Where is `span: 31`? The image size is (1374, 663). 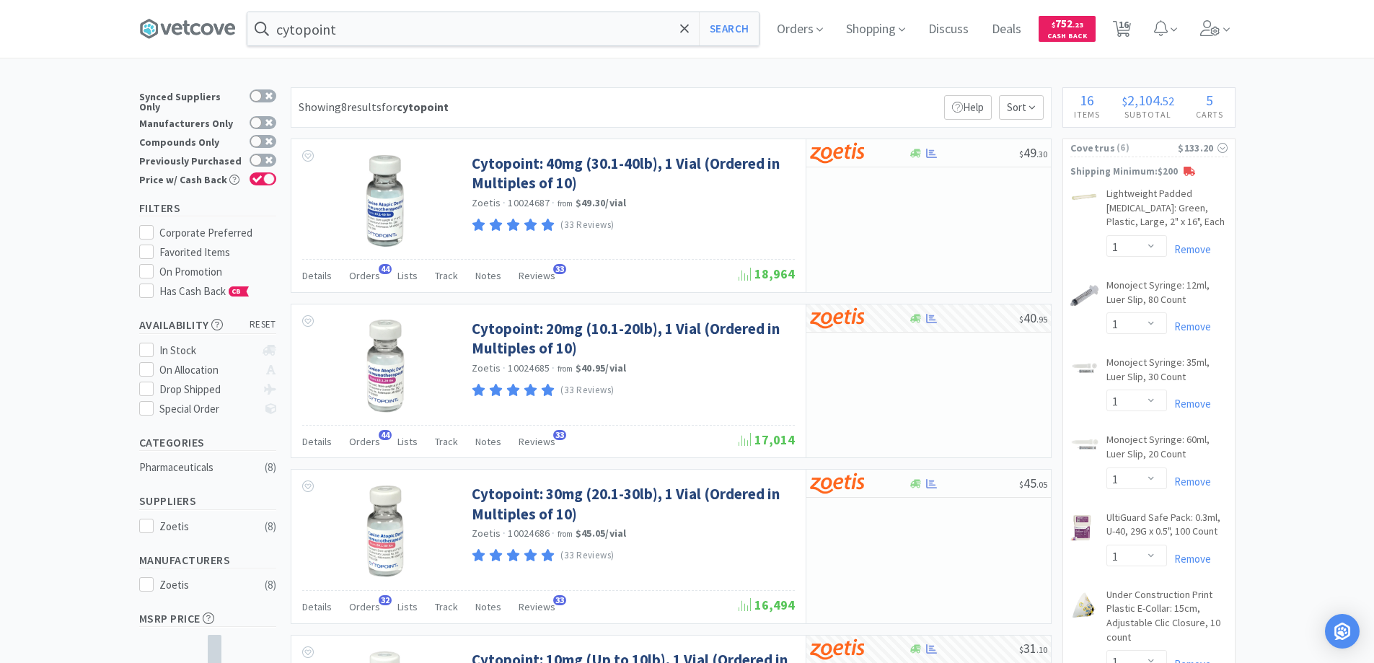 span: 31 is located at coordinates (1033, 647).